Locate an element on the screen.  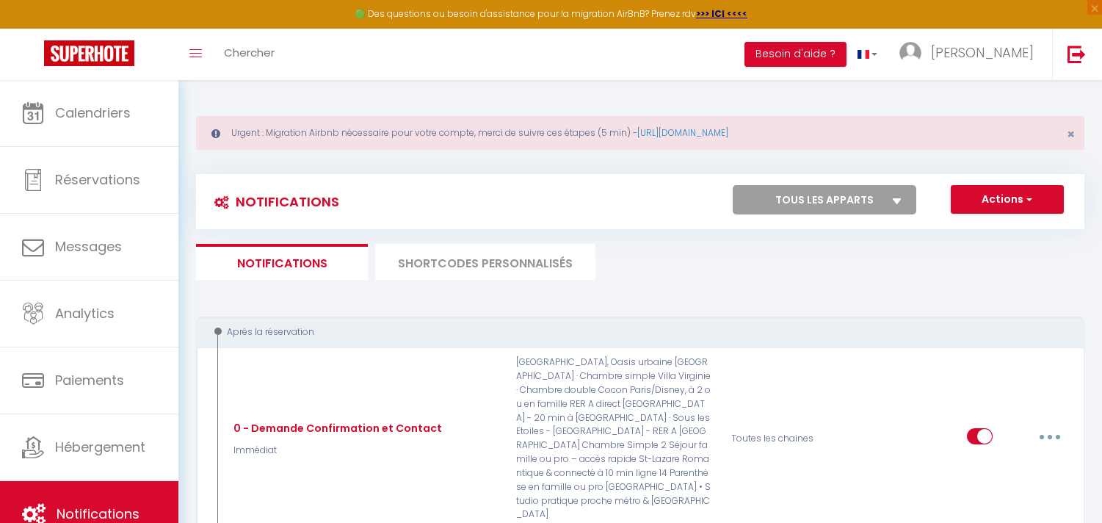
div: Urgent : Migration Airbnb nécessaire pour votre compte, merci de suivre ces étapes (5 min) - is located at coordinates (640, 133).